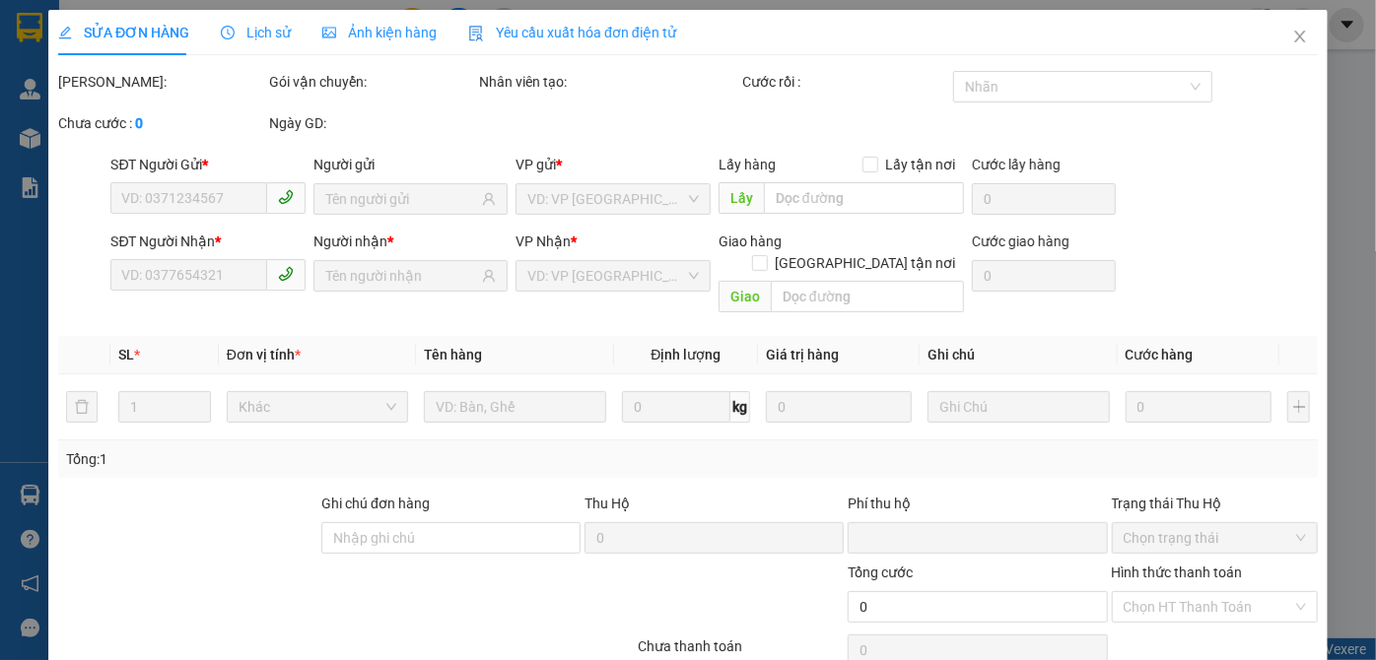 This screenshot has width=1376, height=660. What do you see at coordinates (126, 355) in the screenshot?
I see `span: SL` at bounding box center [126, 355].